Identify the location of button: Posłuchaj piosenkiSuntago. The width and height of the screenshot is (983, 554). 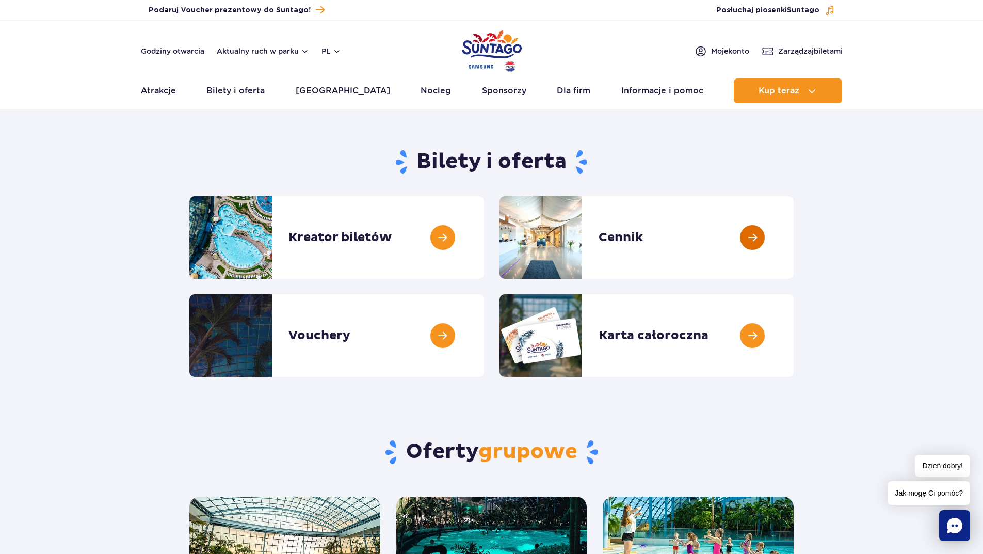
(776, 10).